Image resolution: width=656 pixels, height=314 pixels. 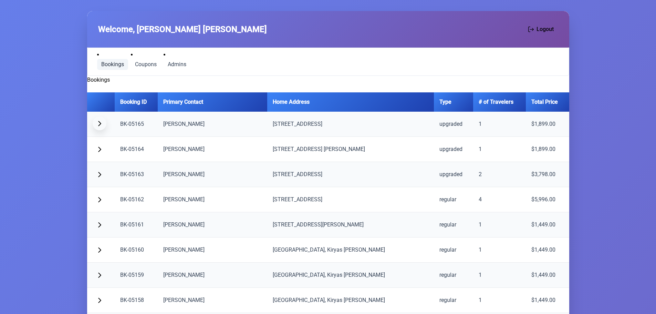 I want to click on a: Bookings, so click(x=113, y=64).